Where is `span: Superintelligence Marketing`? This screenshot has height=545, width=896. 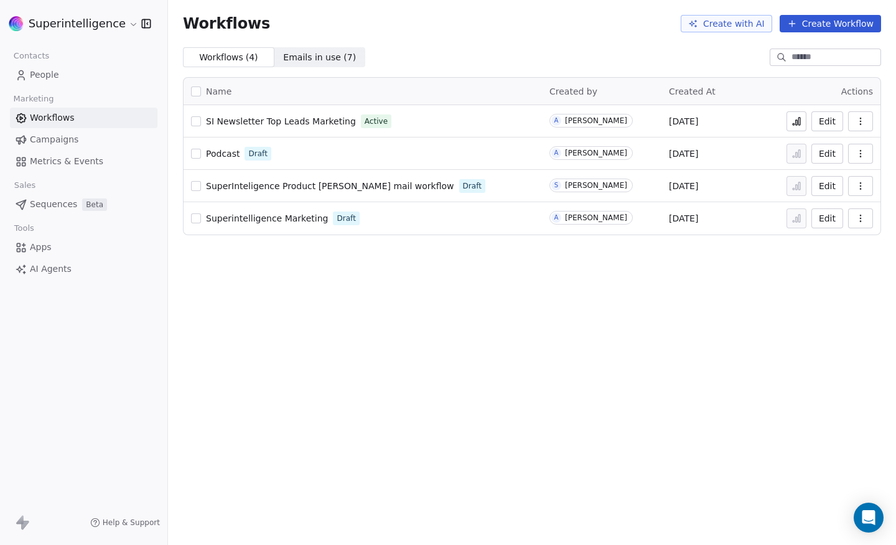
span: Superintelligence Marketing is located at coordinates (267, 218).